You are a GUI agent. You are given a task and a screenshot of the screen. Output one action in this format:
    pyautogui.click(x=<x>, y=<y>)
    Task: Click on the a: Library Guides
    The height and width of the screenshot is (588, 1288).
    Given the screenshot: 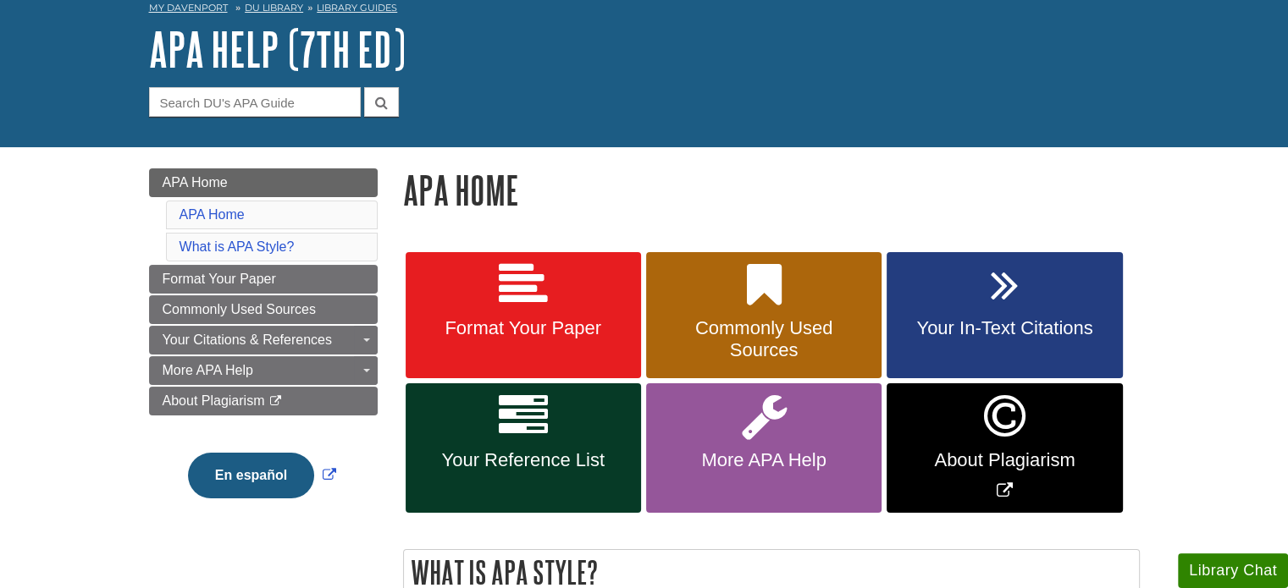 What is the action you would take?
    pyautogui.click(x=356, y=8)
    